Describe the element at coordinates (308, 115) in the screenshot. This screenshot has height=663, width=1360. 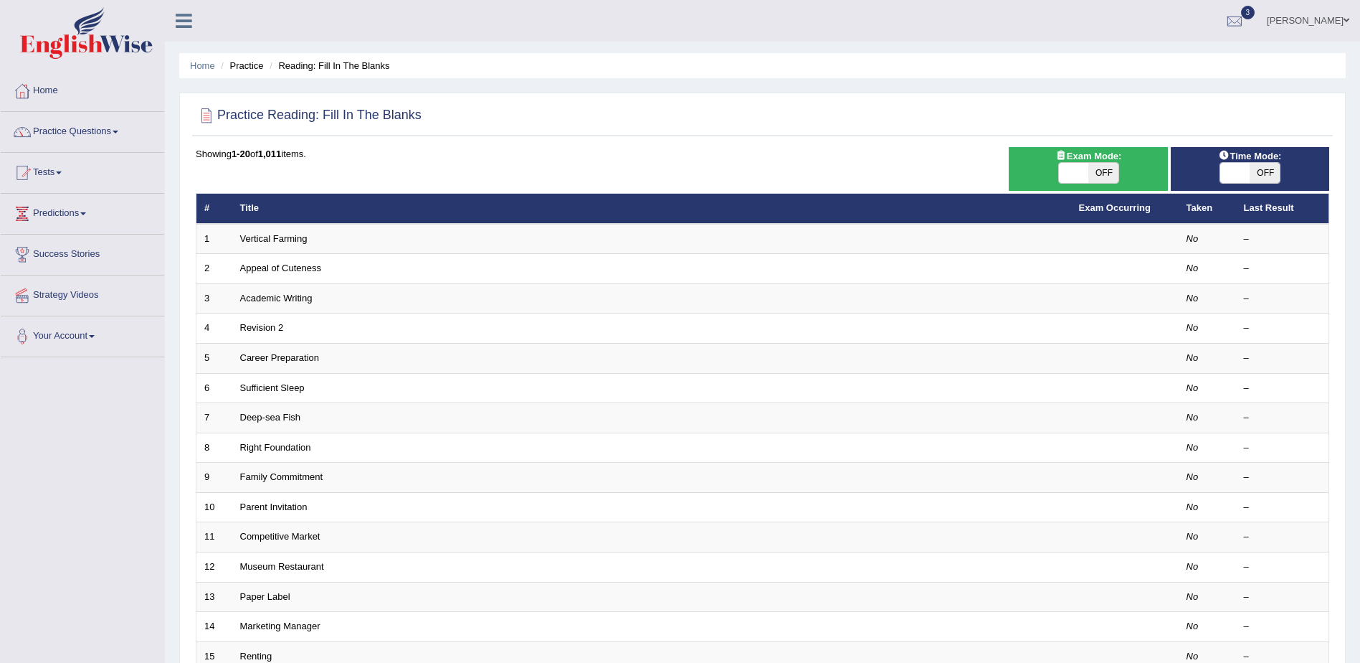
I see `h2: Practice Reading: Fill In The Blanks` at that location.